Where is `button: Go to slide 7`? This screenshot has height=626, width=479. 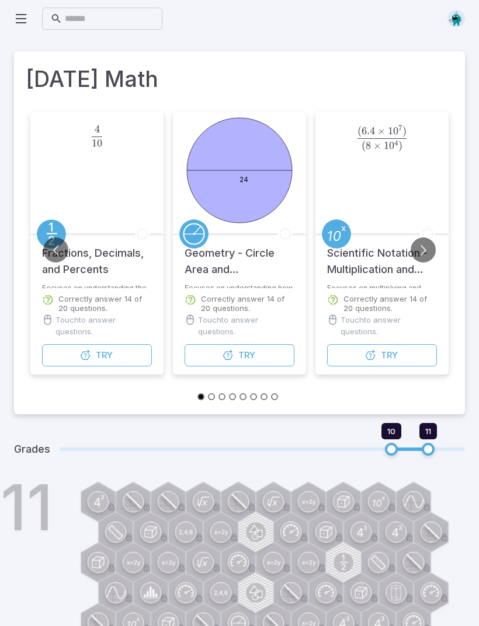 button: Go to slide 7 is located at coordinates (264, 397).